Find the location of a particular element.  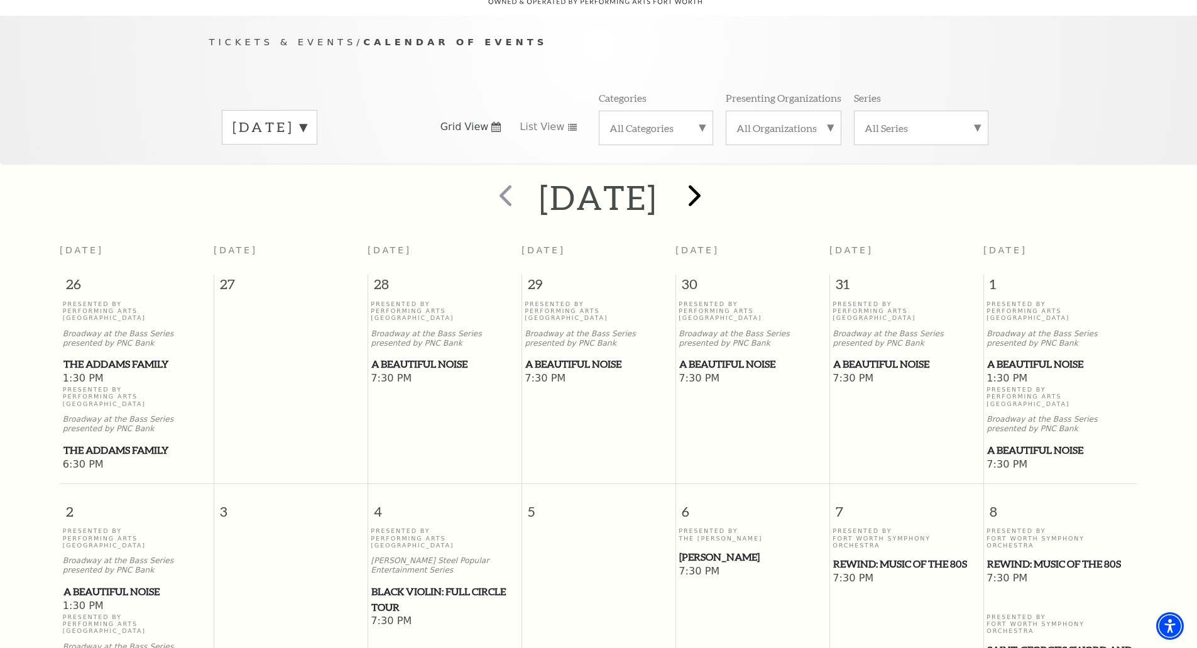

span: 27 is located at coordinates (291, 287).